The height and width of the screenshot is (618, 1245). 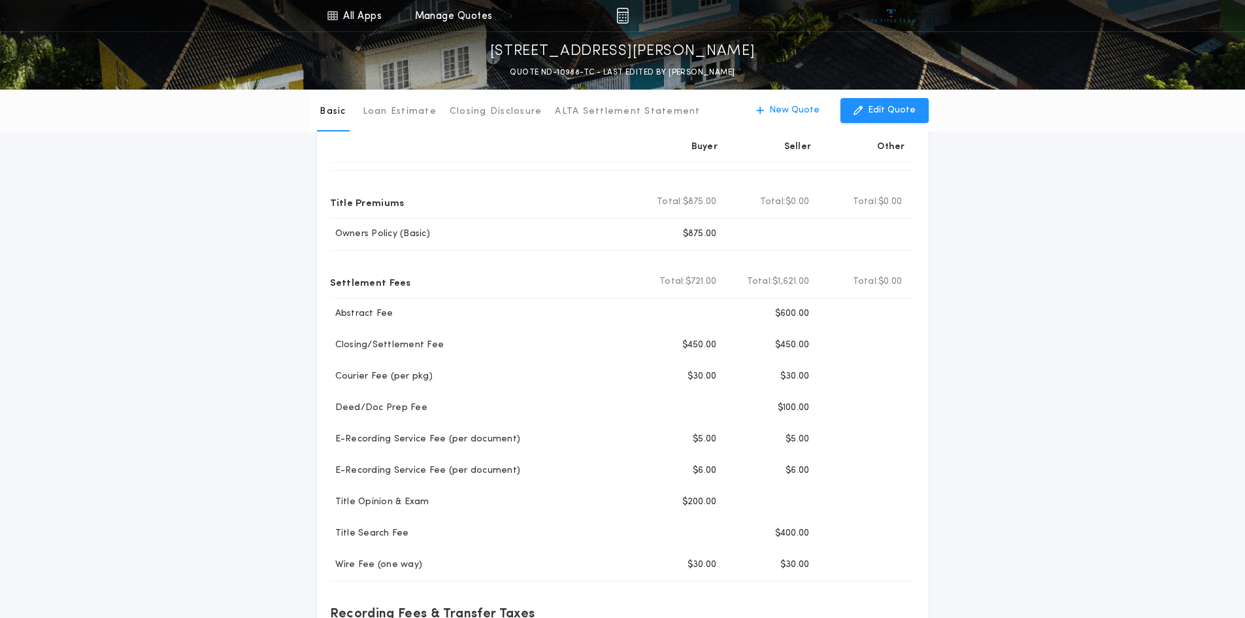 What do you see at coordinates (699, 502) in the screenshot?
I see `p: $200.00` at bounding box center [699, 502].